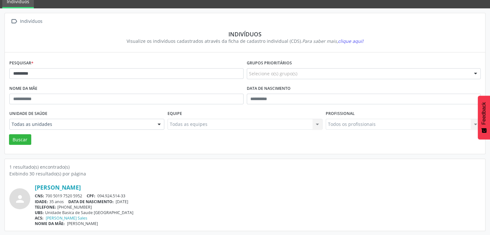 The width and height of the screenshot is (490, 235). I want to click on span: Feedback, so click(484, 113).